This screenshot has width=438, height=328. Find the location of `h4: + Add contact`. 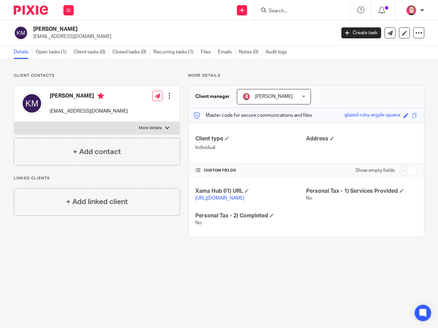

h4: + Add contact is located at coordinates (97, 152).